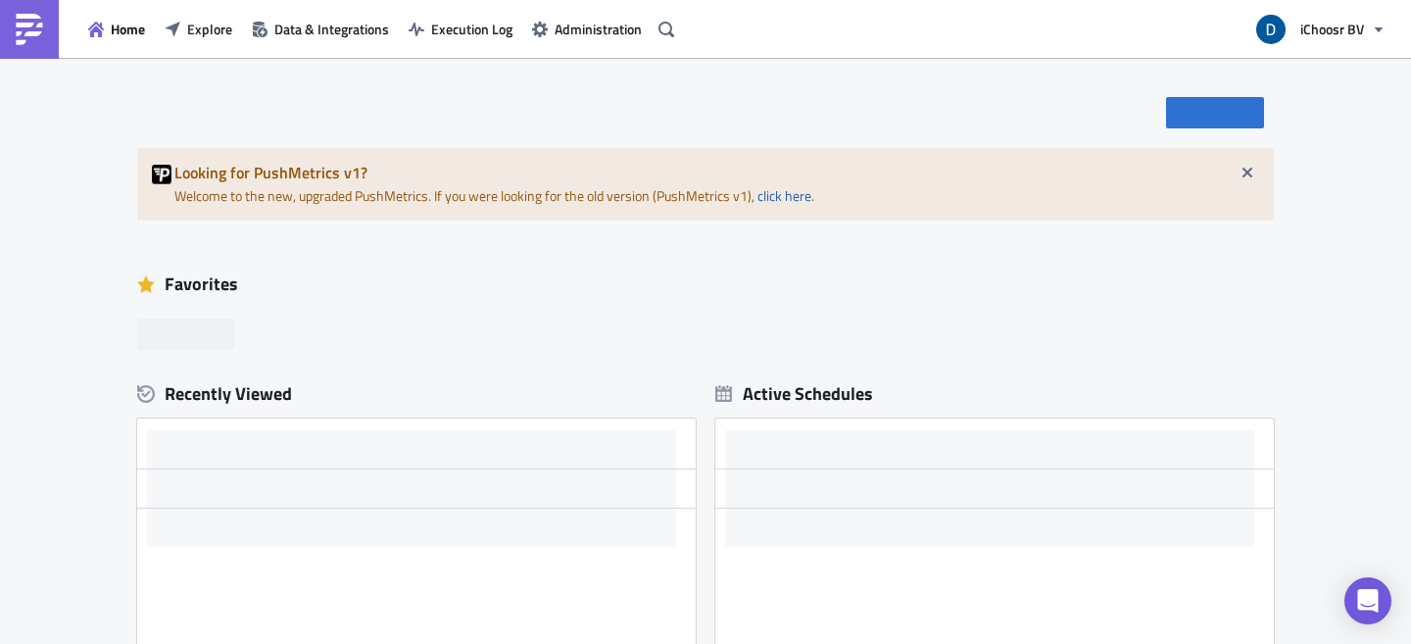 The width and height of the screenshot is (1411, 644). What do you see at coordinates (320, 28) in the screenshot?
I see `a: Data & Integrations` at bounding box center [320, 28].